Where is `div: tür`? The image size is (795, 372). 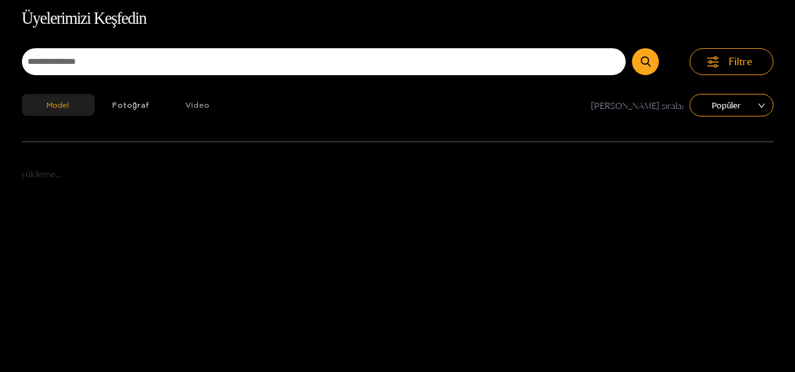 div: tür is located at coordinates (732, 105).